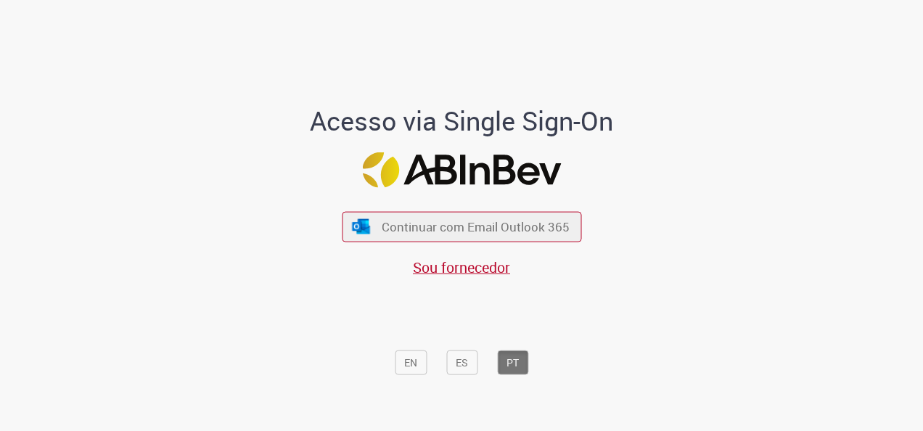 This screenshot has width=923, height=431. Describe the element at coordinates (361, 226) in the screenshot. I see `img: ícone Azure/Microsoft 360` at that location.